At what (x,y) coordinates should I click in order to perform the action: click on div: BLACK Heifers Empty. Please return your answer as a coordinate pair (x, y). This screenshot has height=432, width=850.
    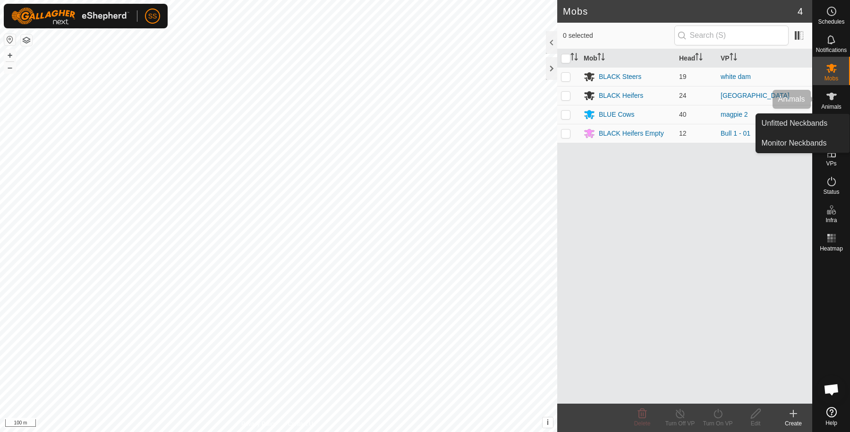
    Looking at the image, I should click on (631, 133).